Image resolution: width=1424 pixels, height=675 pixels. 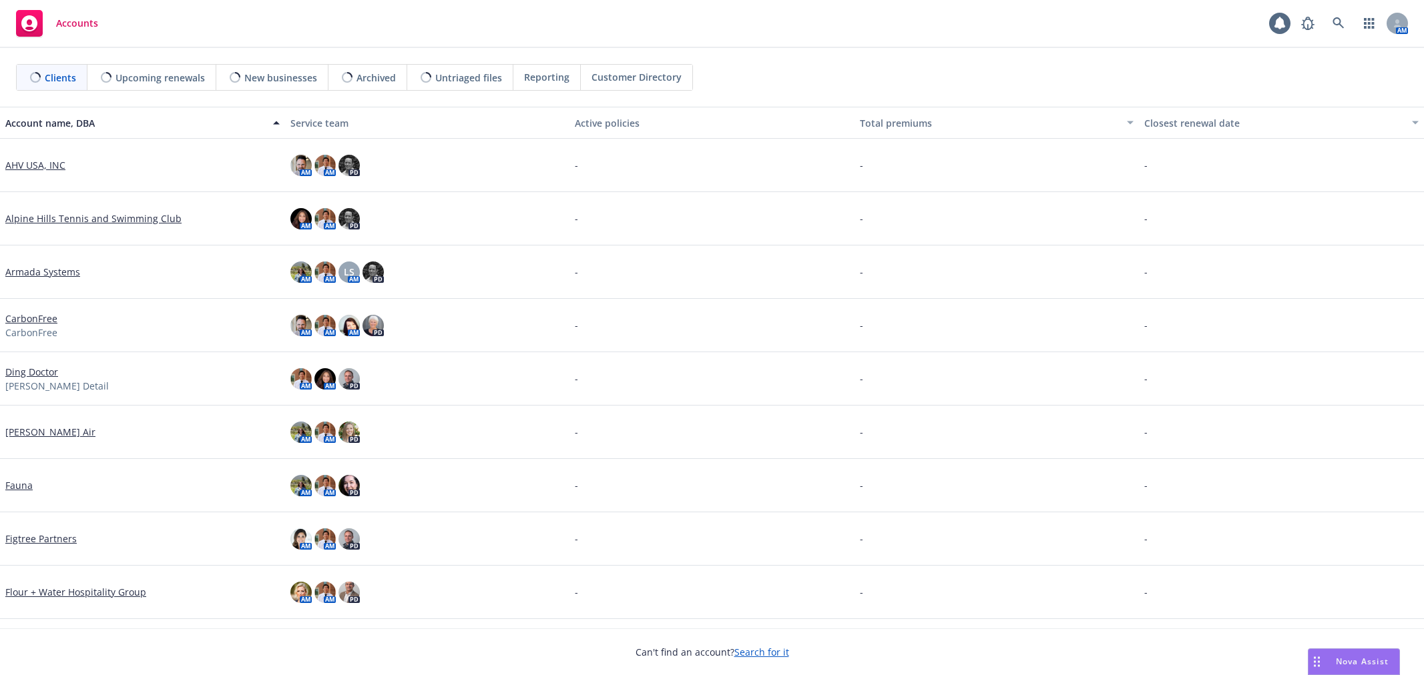 What do you see at coordinates (93, 218) in the screenshot?
I see `a: Alpine Hills Tennis and Swimming Club` at bounding box center [93, 218].